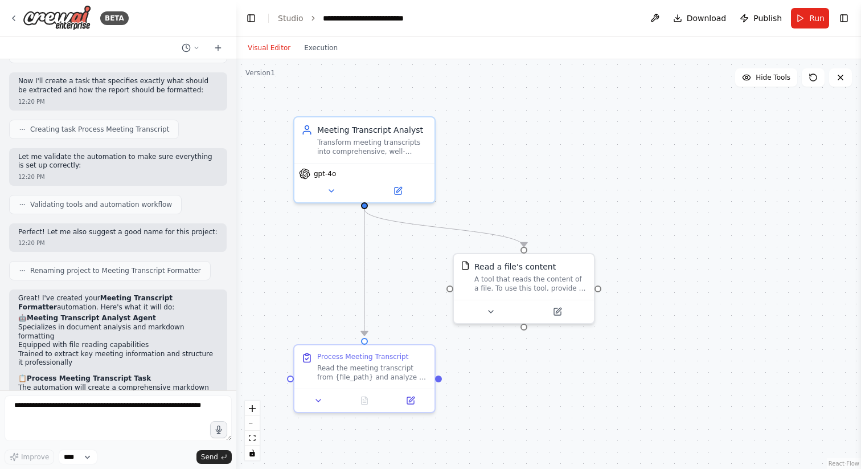 The image size is (861, 469). What do you see at coordinates (524, 288) in the screenshot?
I see `div: FileReadToolRead a file's contentA tool that reads the content of a file. To use this tool, provi...` at bounding box center [524, 288].